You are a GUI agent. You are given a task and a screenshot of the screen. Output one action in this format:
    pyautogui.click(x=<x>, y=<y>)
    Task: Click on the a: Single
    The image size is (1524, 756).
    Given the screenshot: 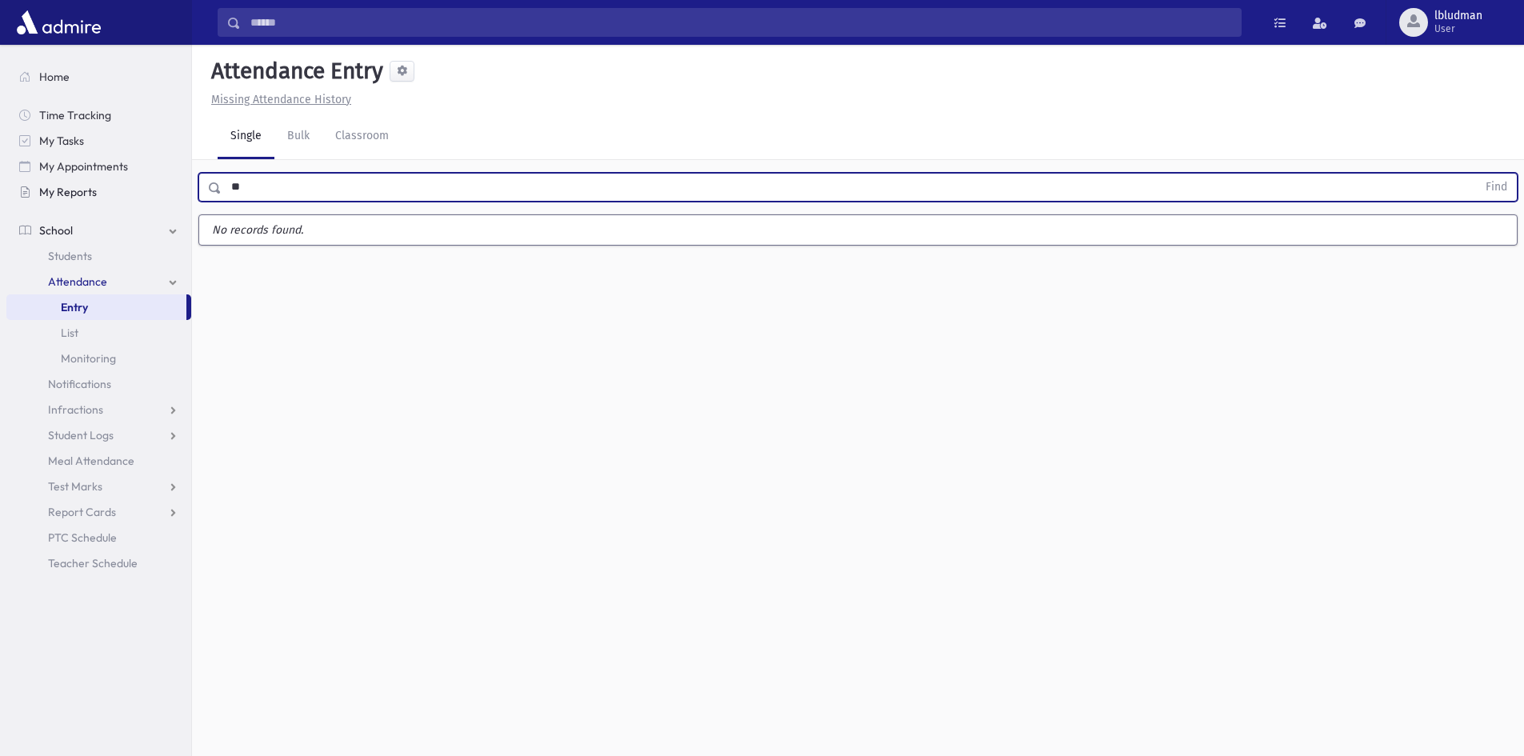 What is the action you would take?
    pyautogui.click(x=246, y=137)
    